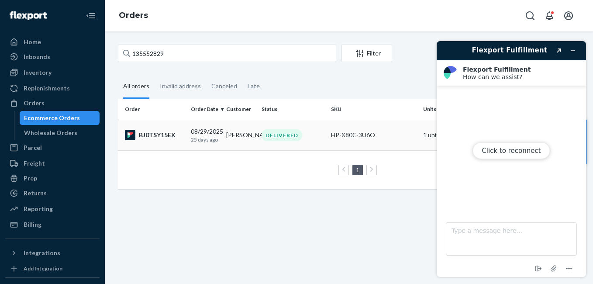  What do you see at coordinates (52, 193) in the screenshot?
I see `a: Returns` at bounding box center [52, 193].